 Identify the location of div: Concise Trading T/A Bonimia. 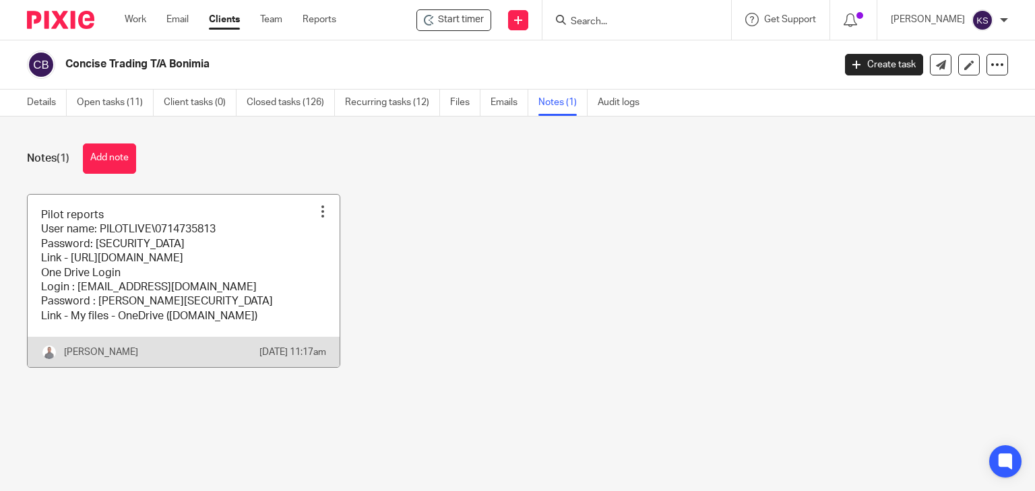
(453, 20).